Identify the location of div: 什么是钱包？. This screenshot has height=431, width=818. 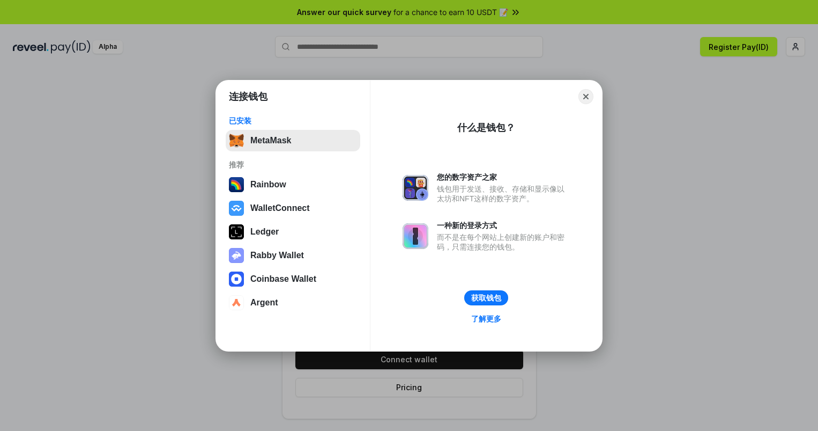
(486, 128).